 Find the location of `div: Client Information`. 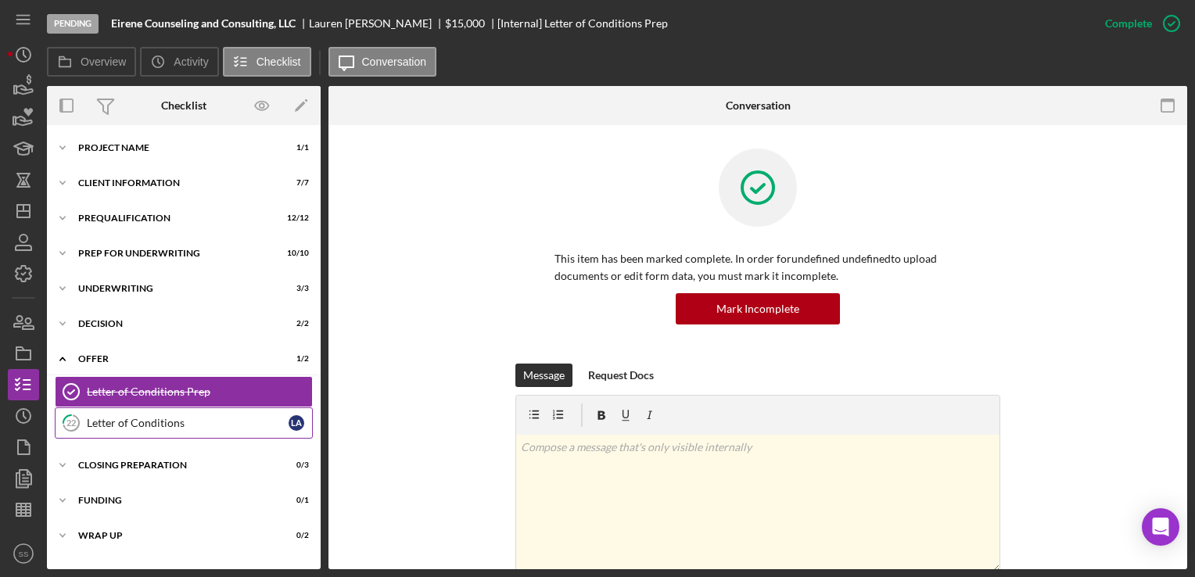

div: Client Information is located at coordinates (174, 183).